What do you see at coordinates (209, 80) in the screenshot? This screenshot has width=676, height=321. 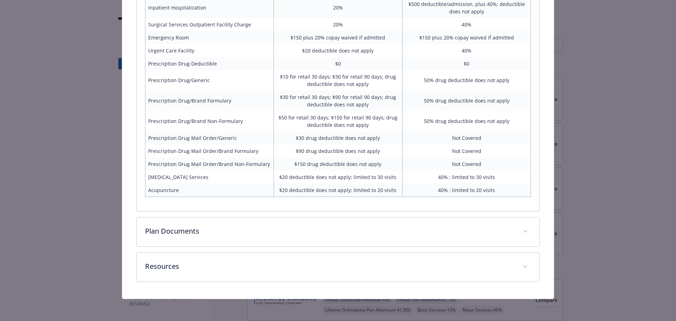 I see `td: Prescription Drug/Generic` at bounding box center [209, 80].